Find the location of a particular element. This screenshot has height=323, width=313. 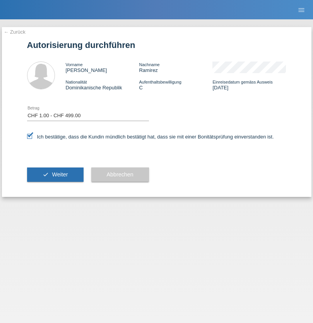

span: Abbrechen is located at coordinates (120, 175).